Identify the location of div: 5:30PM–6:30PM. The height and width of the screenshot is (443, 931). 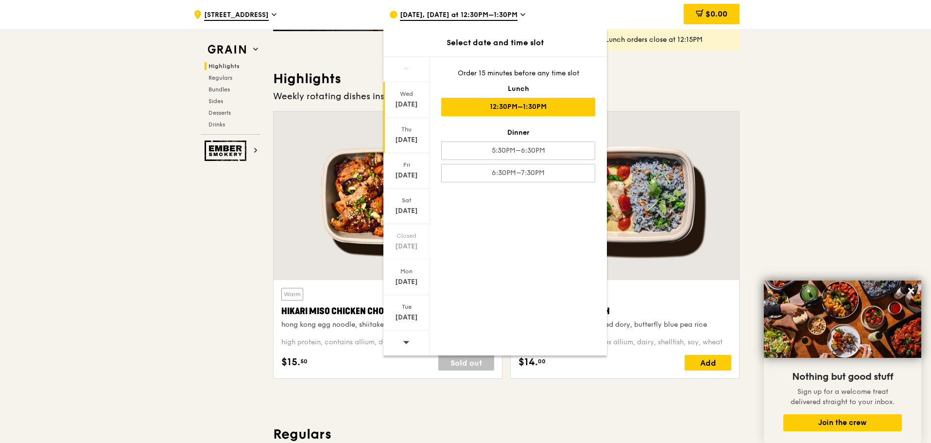
(518, 151).